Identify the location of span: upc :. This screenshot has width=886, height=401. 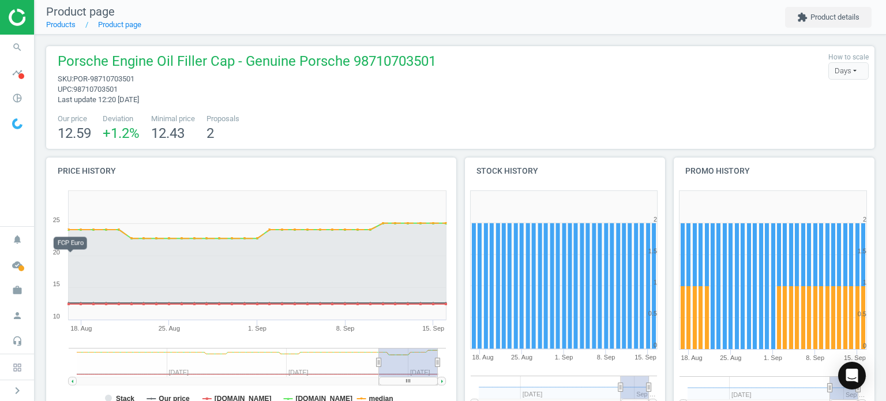
(65, 89).